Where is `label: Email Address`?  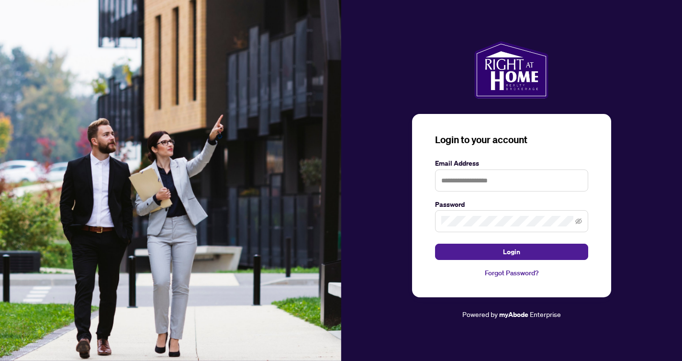
label: Email Address is located at coordinates (512, 163).